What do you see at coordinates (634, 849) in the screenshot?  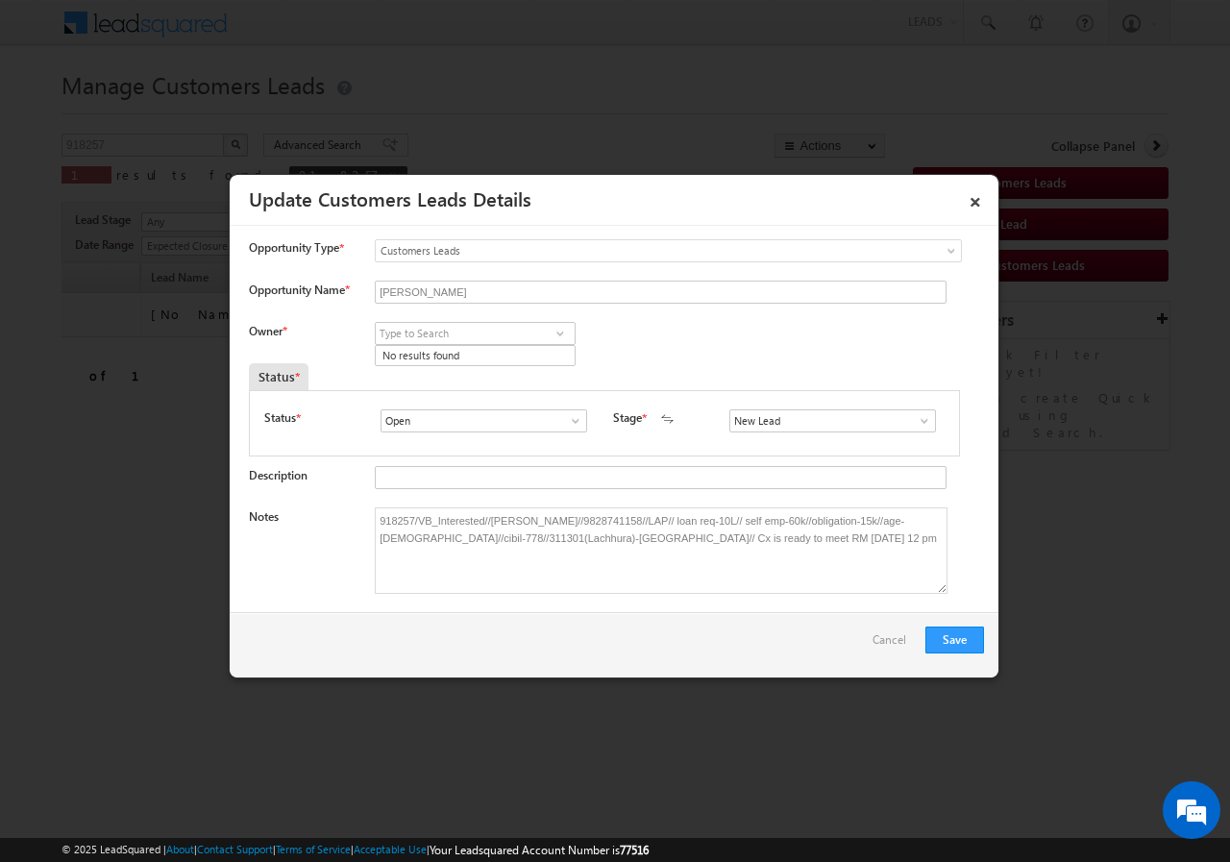 I see `span: 77516` at bounding box center [634, 849].